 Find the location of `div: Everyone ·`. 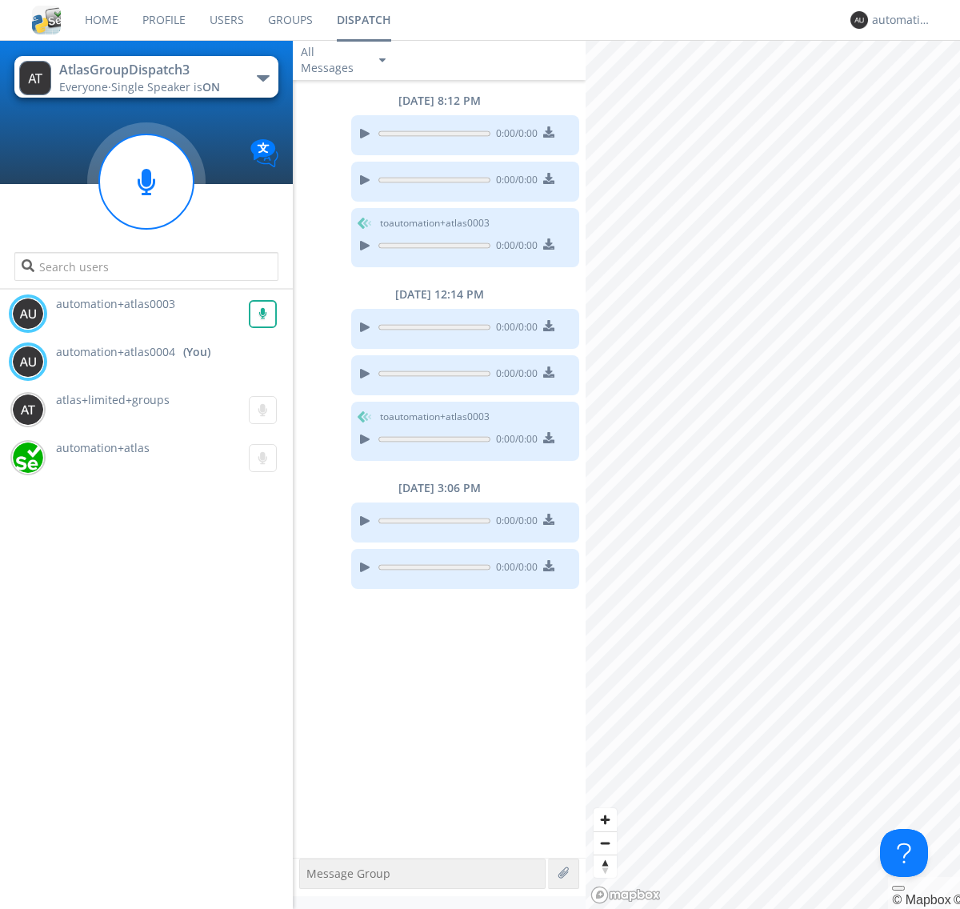

div: Everyone · is located at coordinates (149, 87).